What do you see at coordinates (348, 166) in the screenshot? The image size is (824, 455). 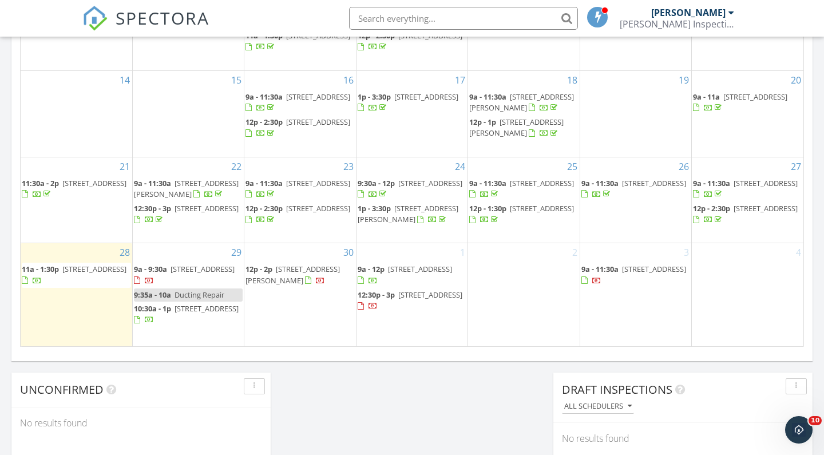 I see `a: Go to September 23, 2025` at bounding box center [348, 166].